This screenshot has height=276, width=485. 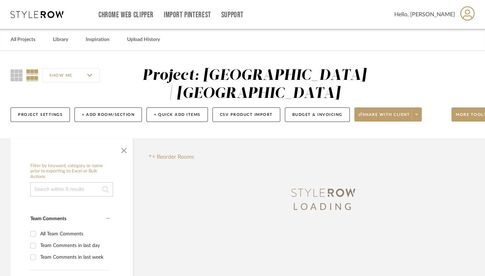 What do you see at coordinates (126, 15) in the screenshot?
I see `a: Chrome Web Clipper` at bounding box center [126, 15].